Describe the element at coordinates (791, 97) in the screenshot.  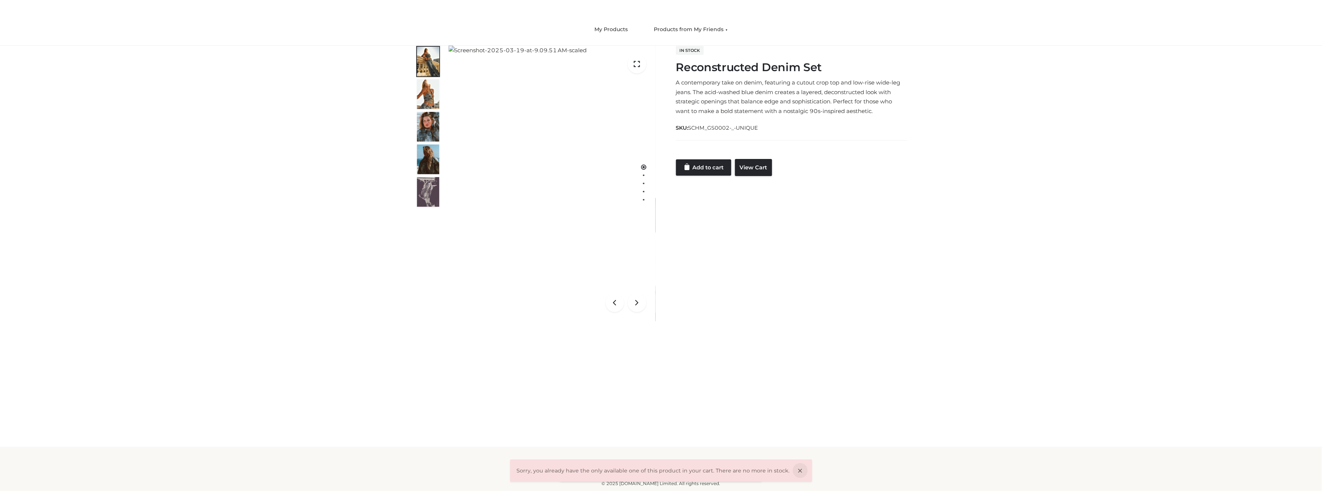
I see `p: A contemporary take on denim, featuring a cutout crop top and low-rise wide-leg jeans. The acid-w...` at that location.